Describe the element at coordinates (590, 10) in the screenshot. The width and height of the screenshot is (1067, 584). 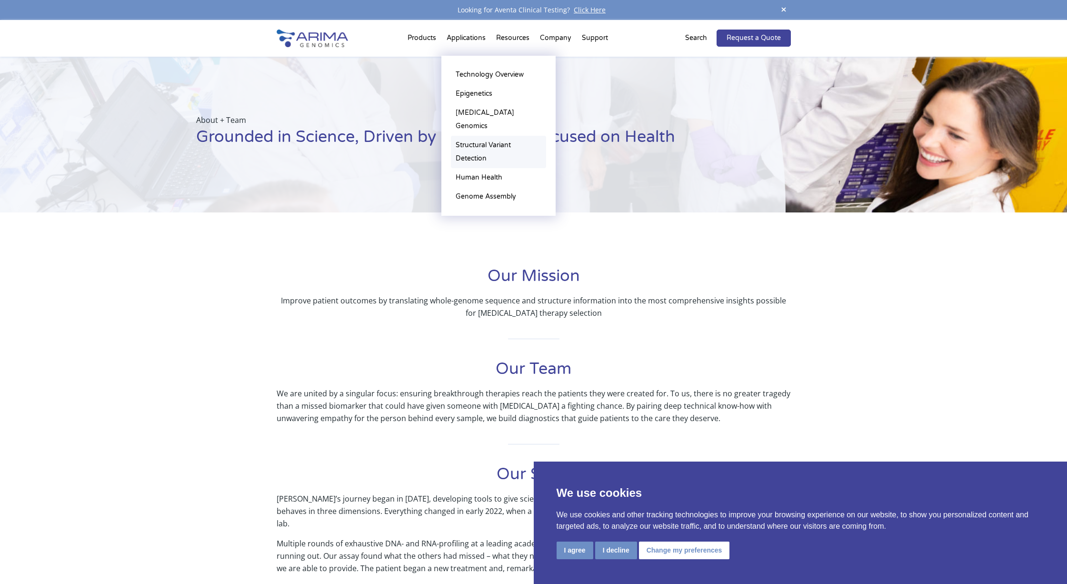
I see `a: Click Here` at that location.